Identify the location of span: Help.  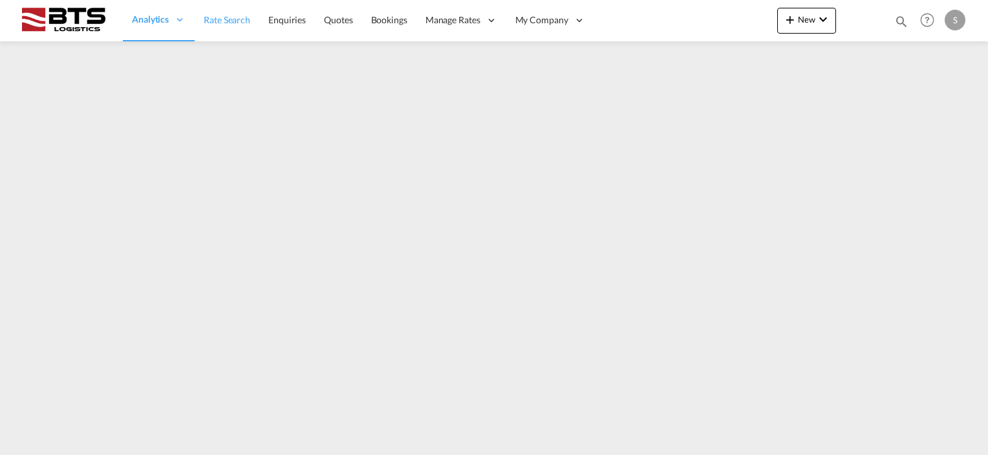
(927, 20).